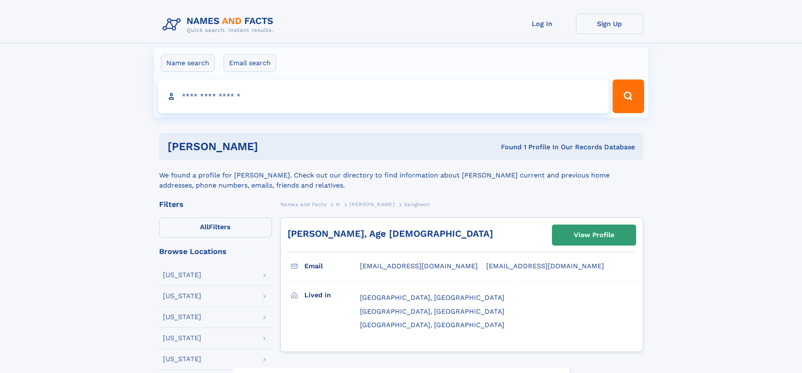 The height and width of the screenshot is (373, 802). What do you see at coordinates (204, 227) in the screenshot?
I see `span: All` at bounding box center [204, 227].